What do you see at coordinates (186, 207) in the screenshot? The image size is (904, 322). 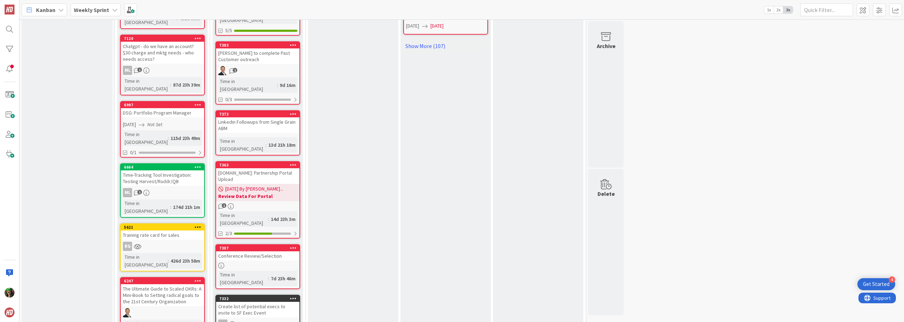 I see `div: 174d 21h 1m` at bounding box center [186, 207].